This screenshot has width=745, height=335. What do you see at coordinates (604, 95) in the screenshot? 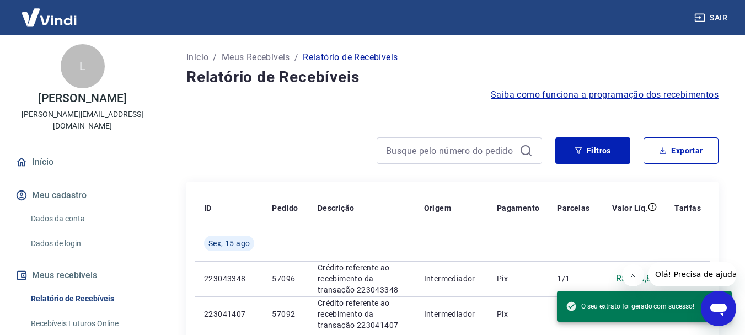
I see `span: Saiba como funciona a programação dos recebimentos` at bounding box center [604, 95].